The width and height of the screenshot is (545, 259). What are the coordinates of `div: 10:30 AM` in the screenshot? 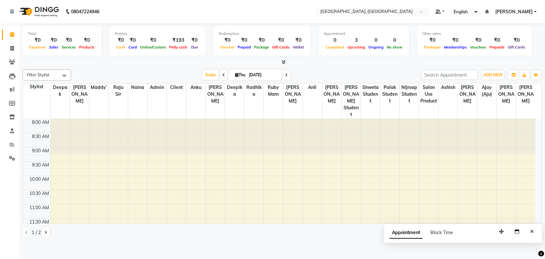 It's located at (39, 193).